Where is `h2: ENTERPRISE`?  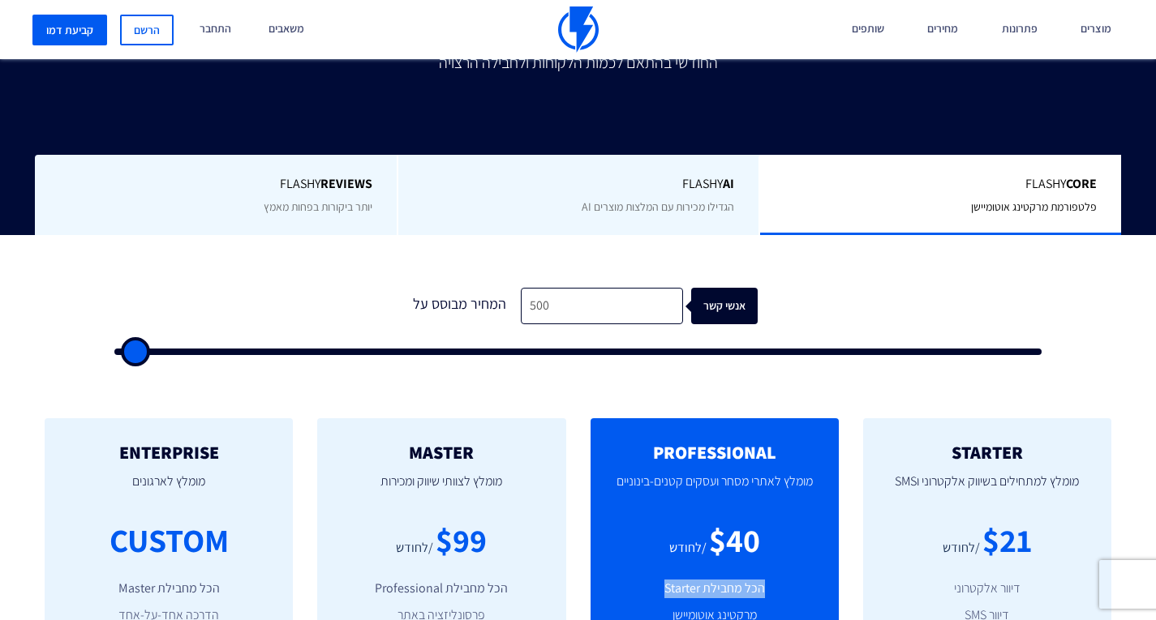
h2: ENTERPRISE is located at coordinates (169, 452).